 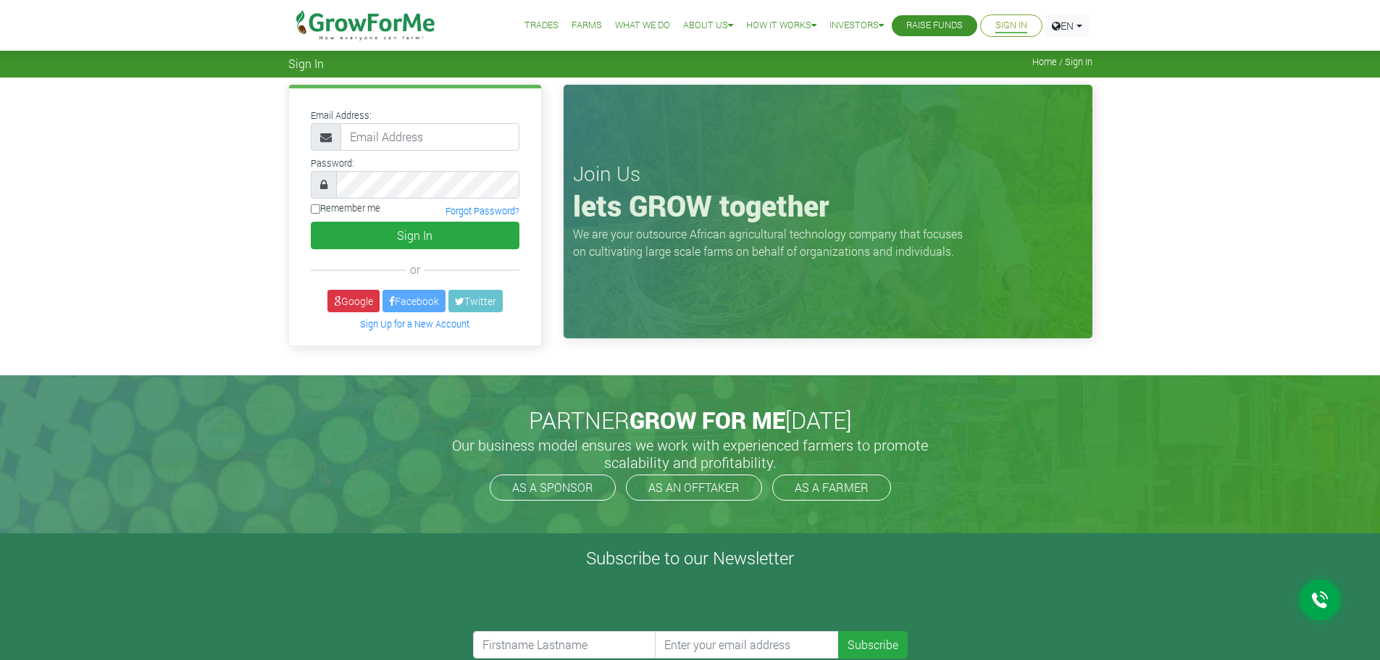 What do you see at coordinates (415, 235) in the screenshot?
I see `button: Sign In` at bounding box center [415, 235].